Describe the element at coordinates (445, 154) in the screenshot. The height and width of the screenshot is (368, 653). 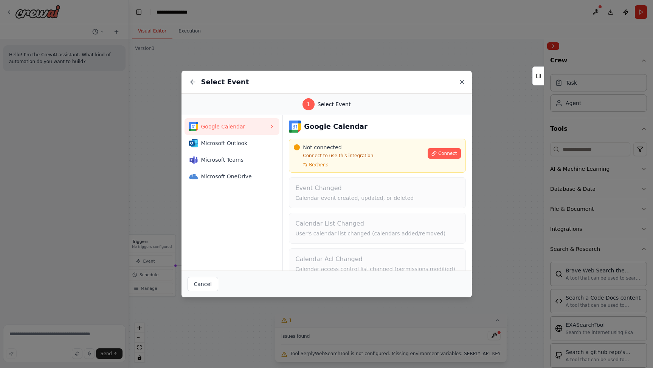
I see `button: Connect` at that location.